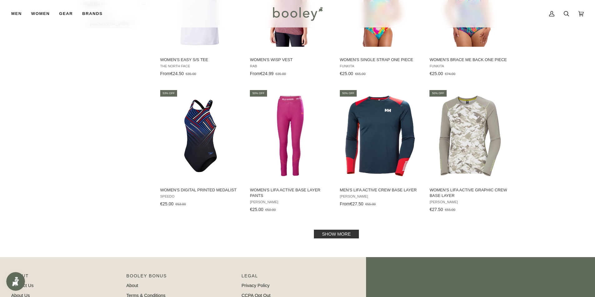  What do you see at coordinates (469, 152) in the screenshot?
I see `a: Women's Lifa Active Graphic Crew Base Layer` at bounding box center [469, 152].